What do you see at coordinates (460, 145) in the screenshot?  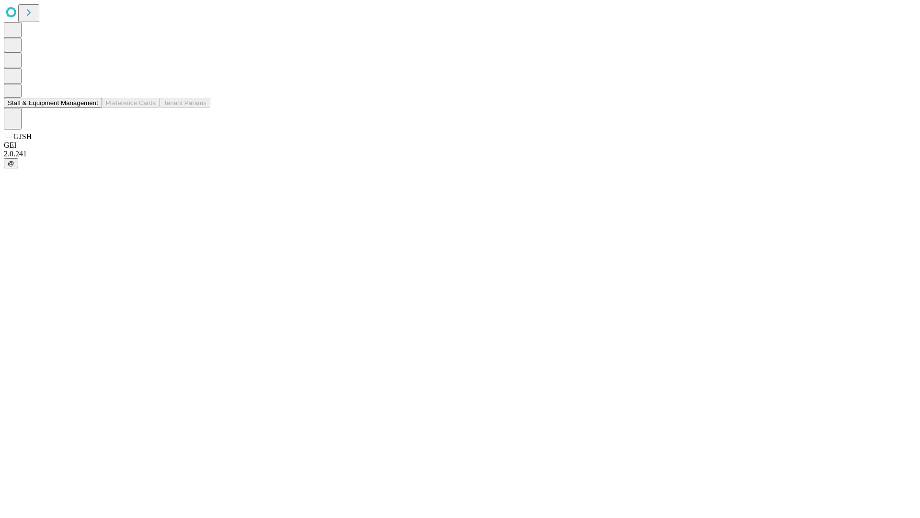 I see `div: GEI` at bounding box center [460, 145].